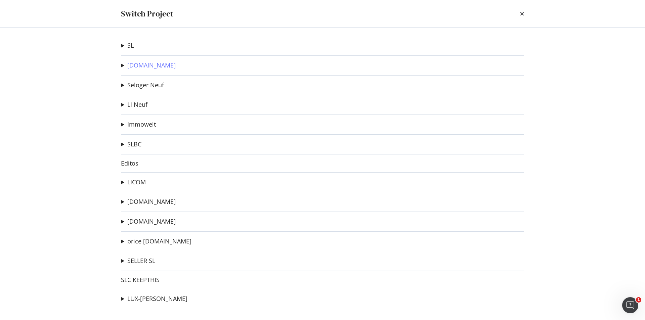 The image size is (645, 320). I want to click on a: LI Neuf, so click(137, 105).